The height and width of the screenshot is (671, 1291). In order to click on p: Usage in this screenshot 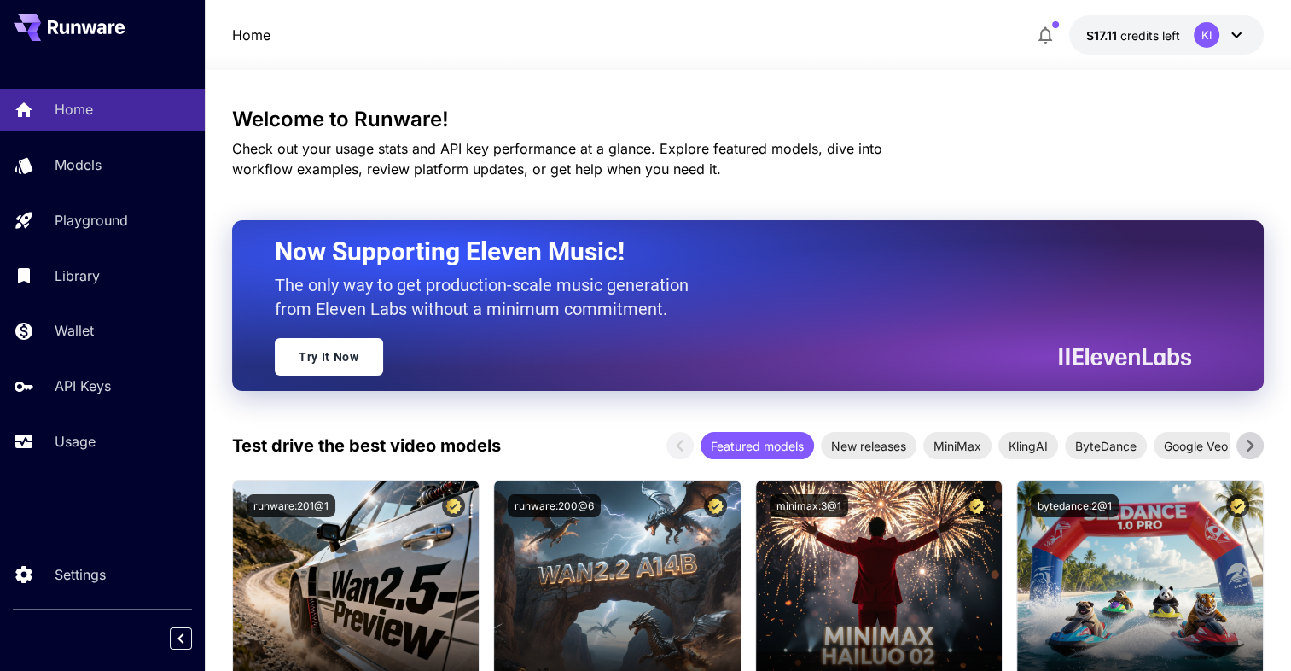, I will do `click(75, 441)`.